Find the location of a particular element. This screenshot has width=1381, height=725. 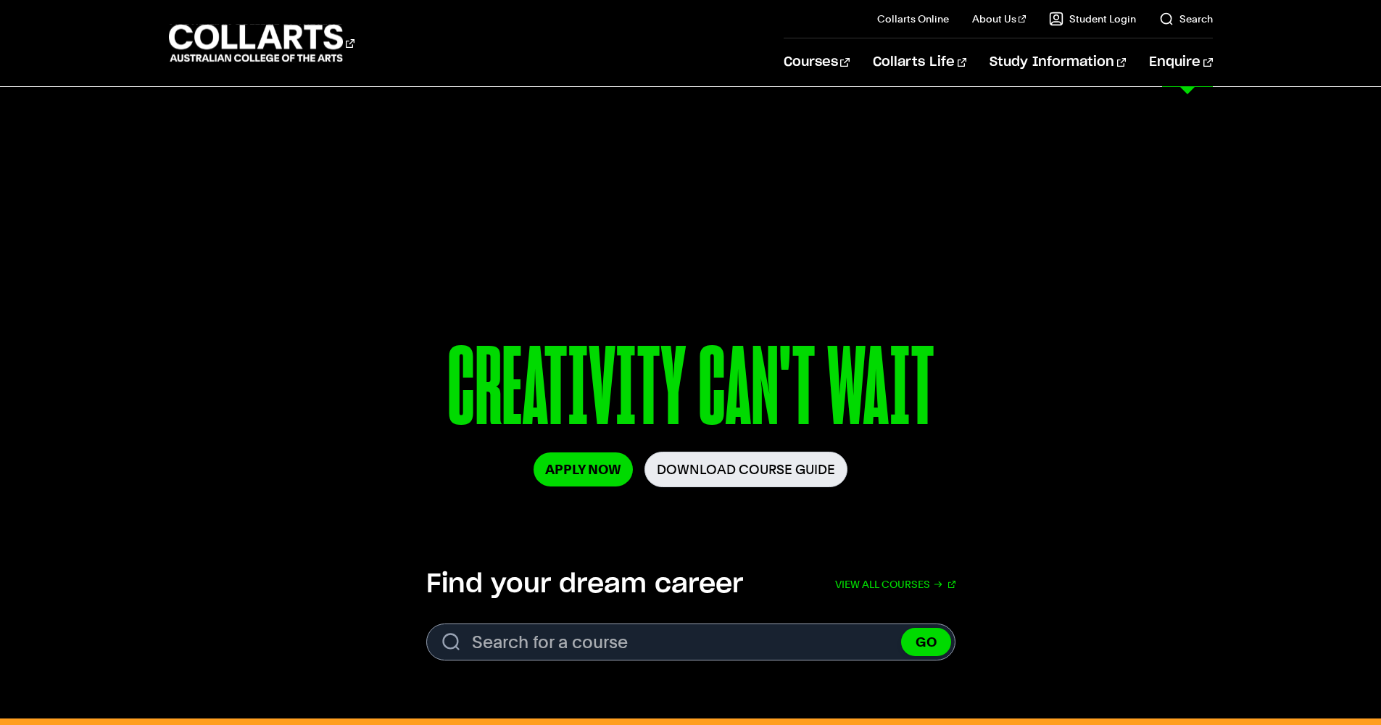

div: Go to homepage is located at coordinates (262, 43).